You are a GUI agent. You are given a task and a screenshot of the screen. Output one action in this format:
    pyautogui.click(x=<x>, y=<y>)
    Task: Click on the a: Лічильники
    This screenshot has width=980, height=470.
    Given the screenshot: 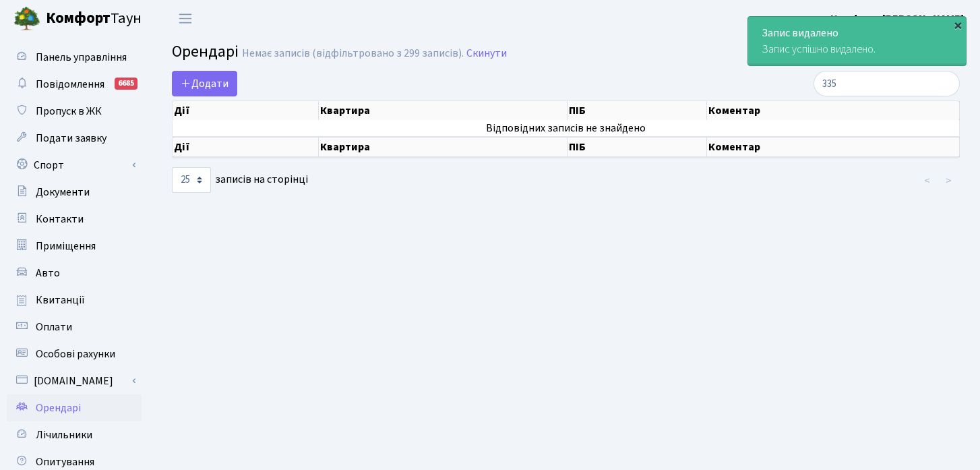 What is the action you would take?
    pyautogui.click(x=74, y=435)
    